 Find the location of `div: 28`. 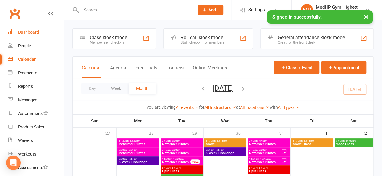

div: 28 is located at coordinates (154, 133).